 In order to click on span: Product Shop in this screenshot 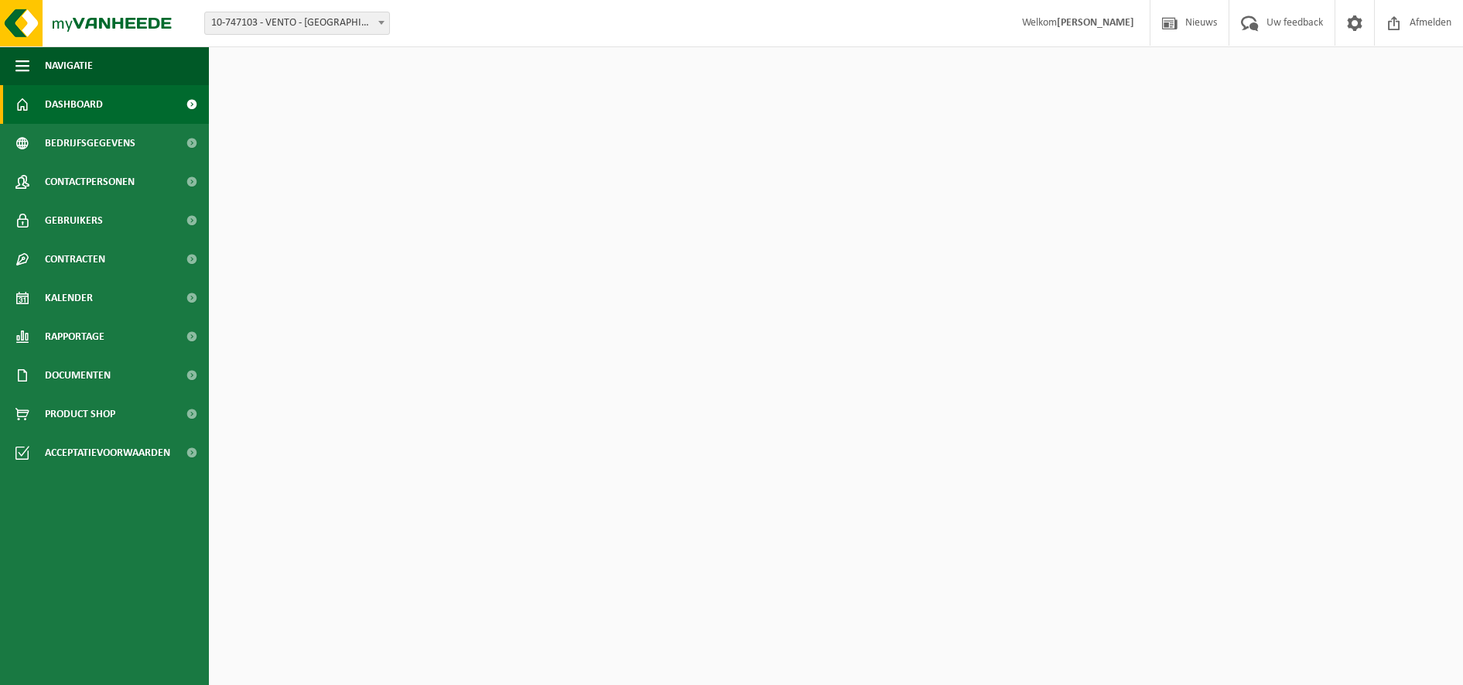, I will do `click(80, 414)`.